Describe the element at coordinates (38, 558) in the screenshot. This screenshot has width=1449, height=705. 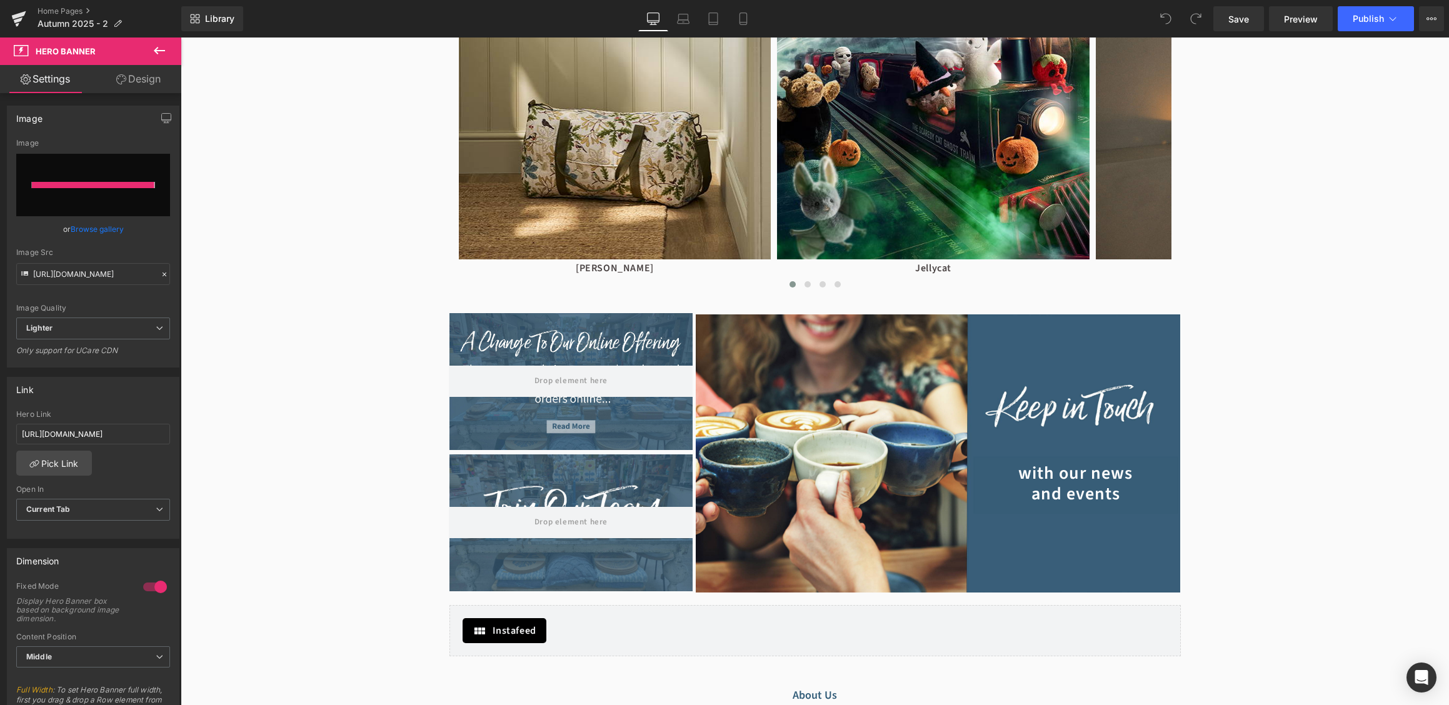
I see `div: Dimension` at that location.